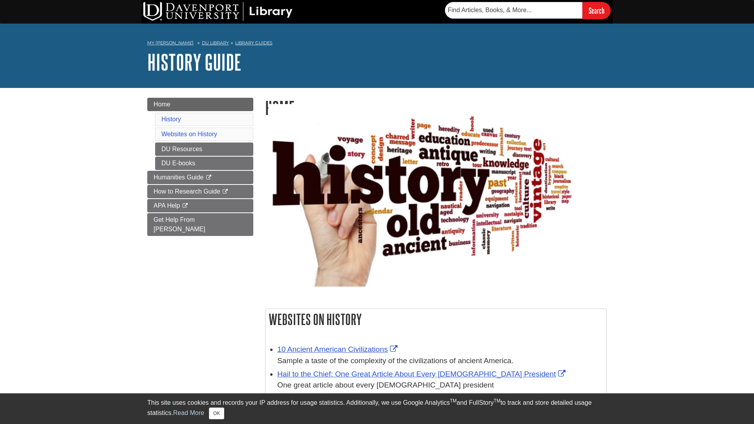 The image size is (754, 424). Describe the element at coordinates (187, 191) in the screenshot. I see `span: How to Research Guide` at that location.